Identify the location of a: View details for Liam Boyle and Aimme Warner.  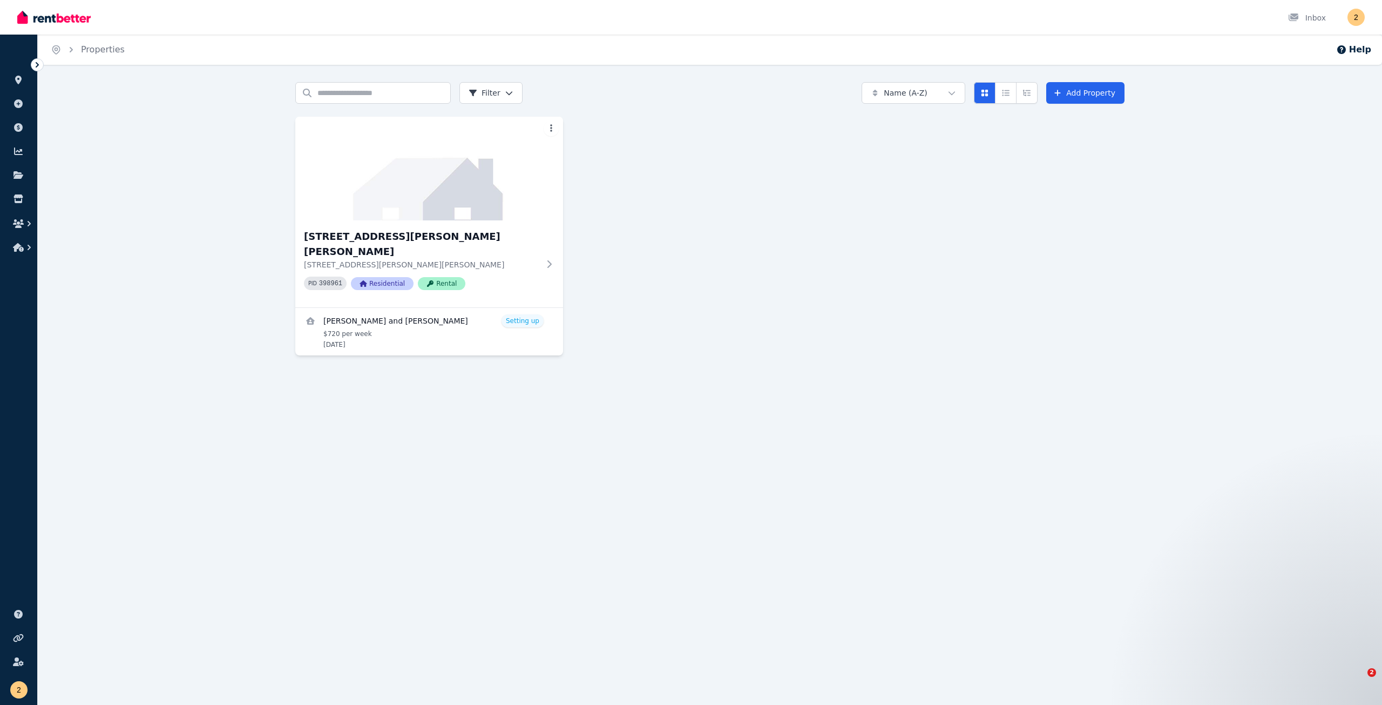
(429, 332).